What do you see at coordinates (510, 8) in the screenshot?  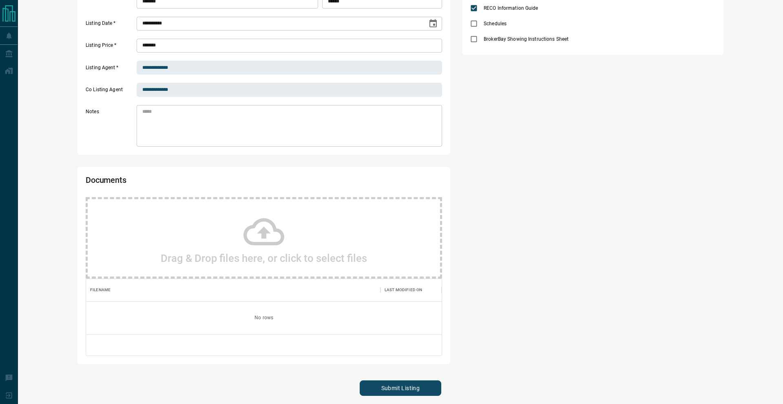 I see `span: RECO Information Guide` at bounding box center [510, 8].